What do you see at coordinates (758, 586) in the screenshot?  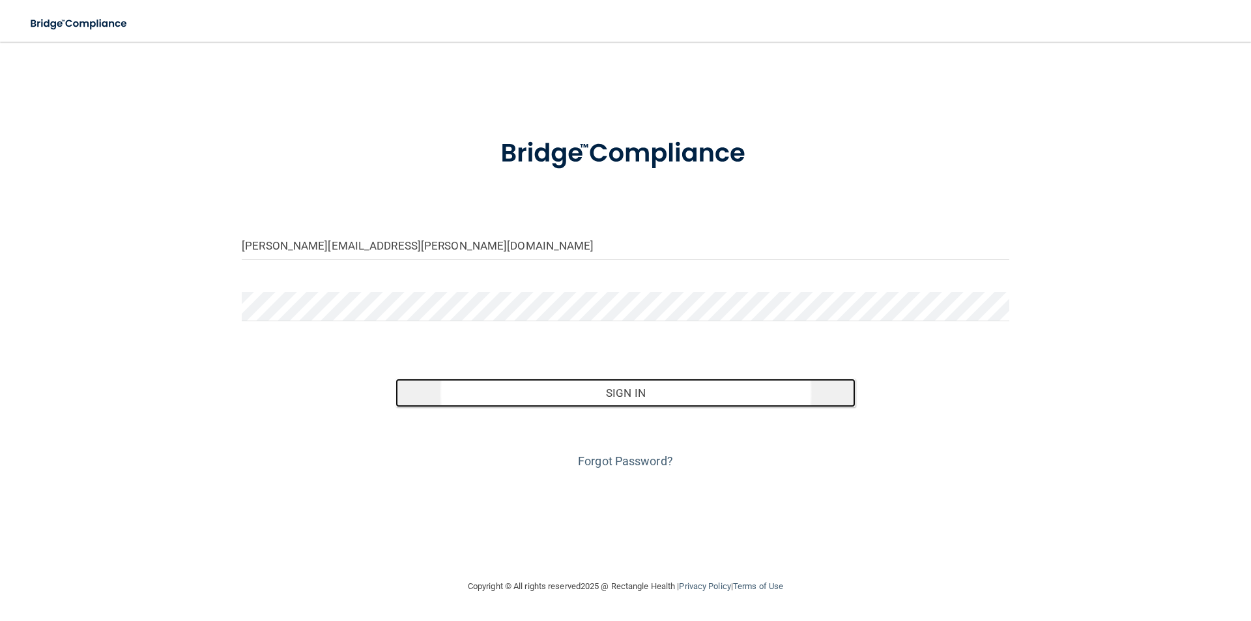 I see `a: Terms of Use` at bounding box center [758, 586].